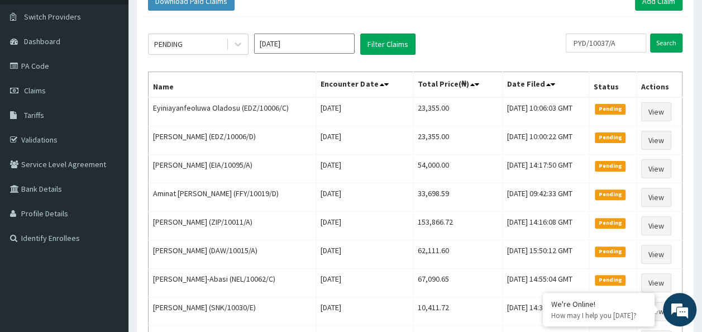  Describe the element at coordinates (545, 85) in the screenshot. I see `th: Date Filed` at that location.